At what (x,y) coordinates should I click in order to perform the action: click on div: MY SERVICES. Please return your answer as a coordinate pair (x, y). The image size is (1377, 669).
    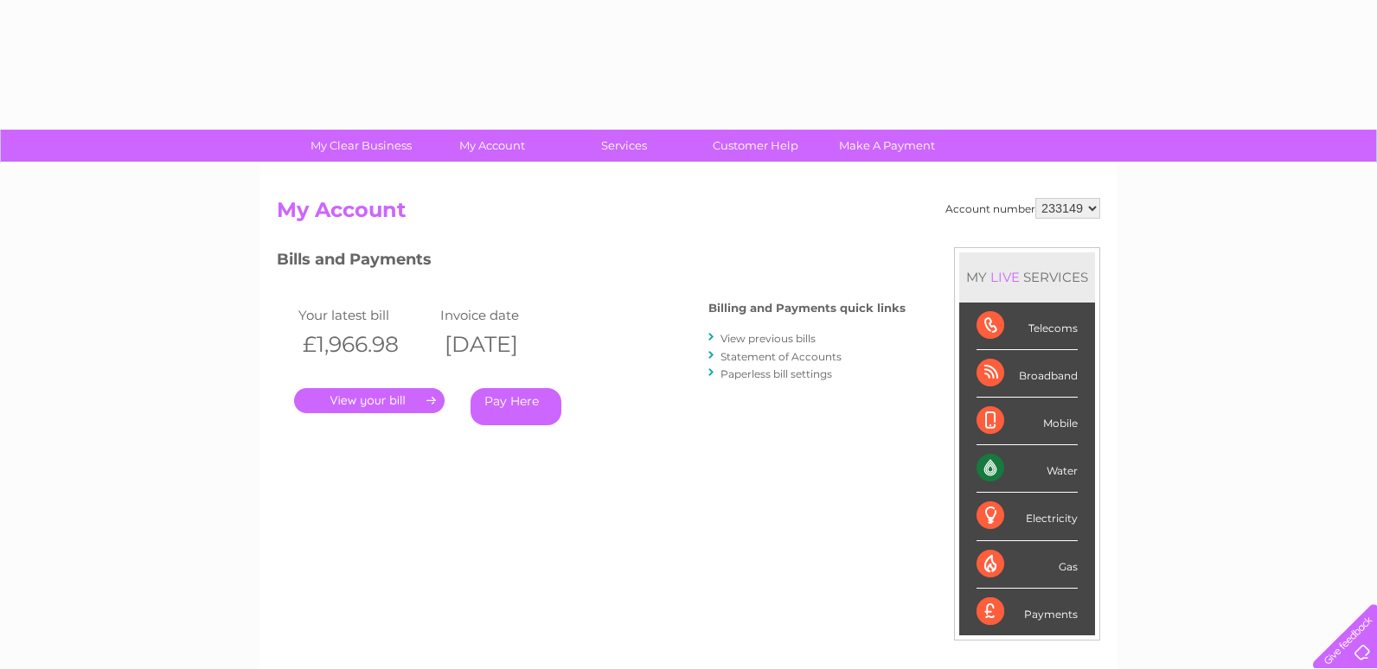
    Looking at the image, I should click on (1027, 277).